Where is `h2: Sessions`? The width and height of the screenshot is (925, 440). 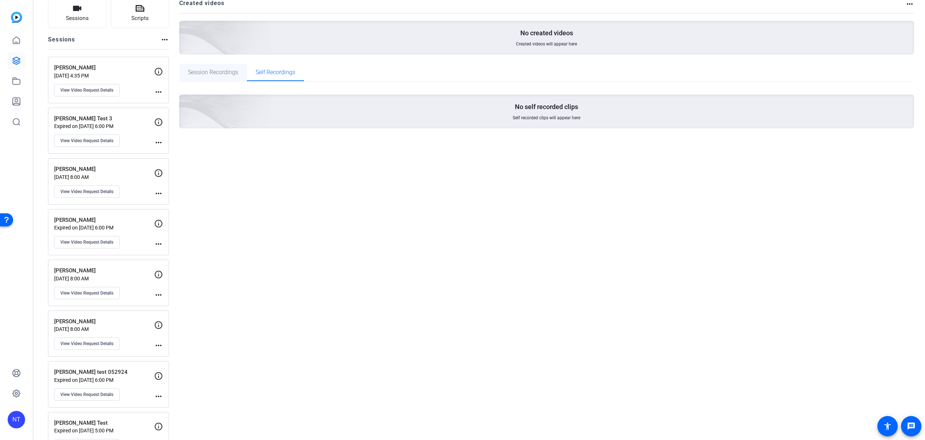
h2: Sessions is located at coordinates (61, 42).